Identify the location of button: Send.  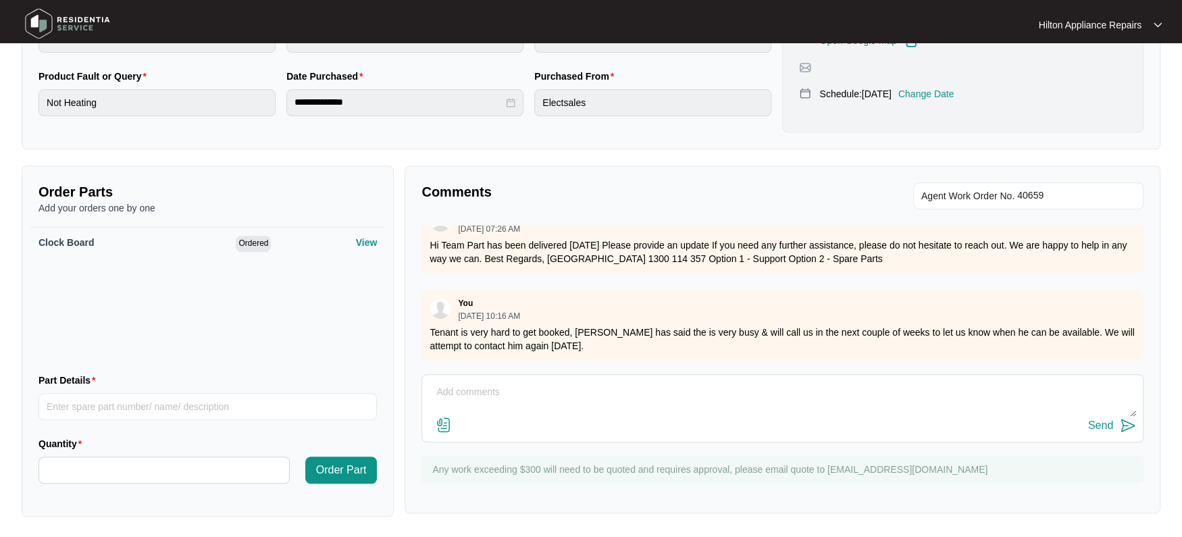
(1112, 425).